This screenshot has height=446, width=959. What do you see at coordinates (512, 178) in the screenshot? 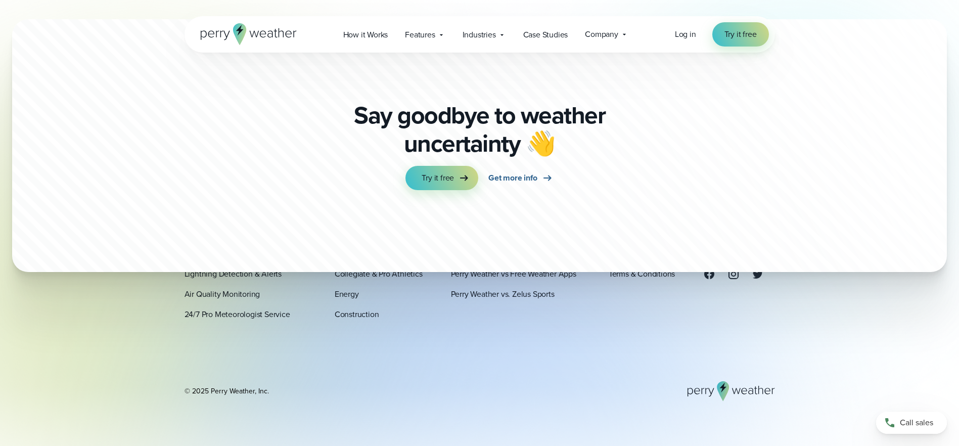
I see `span: Get more info` at bounding box center [512, 178].